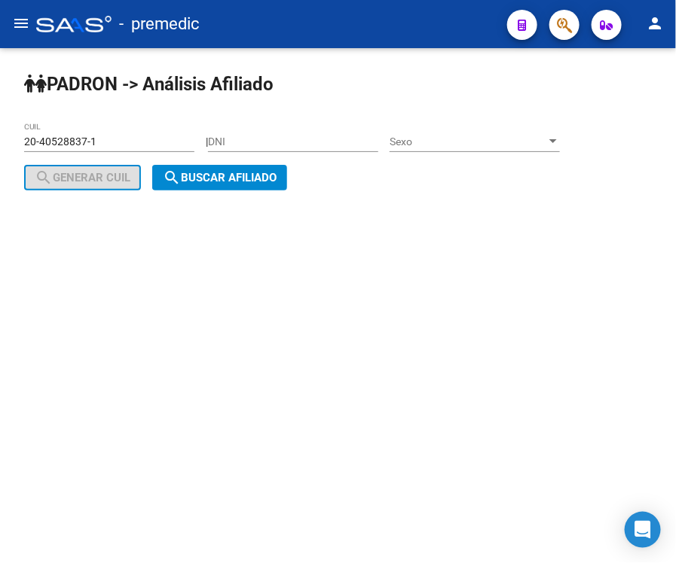 This screenshot has height=563, width=676. What do you see at coordinates (654, 23) in the screenshot?
I see `mat-icon: person` at bounding box center [654, 23].